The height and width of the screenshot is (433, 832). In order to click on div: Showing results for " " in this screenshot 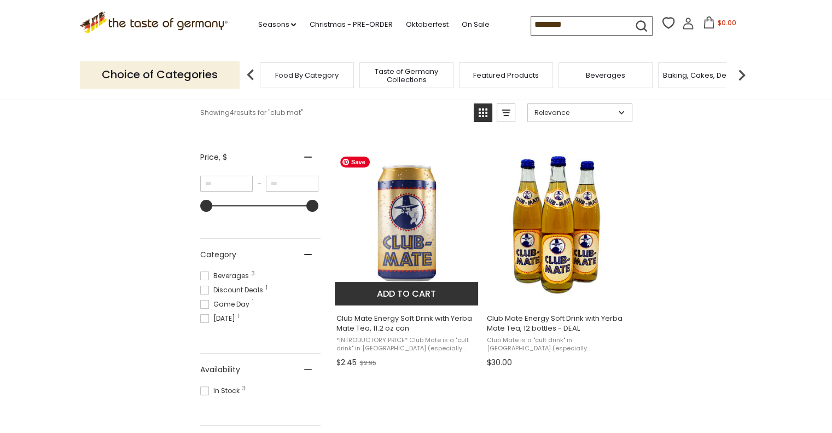, I will do `click(333, 113)`.